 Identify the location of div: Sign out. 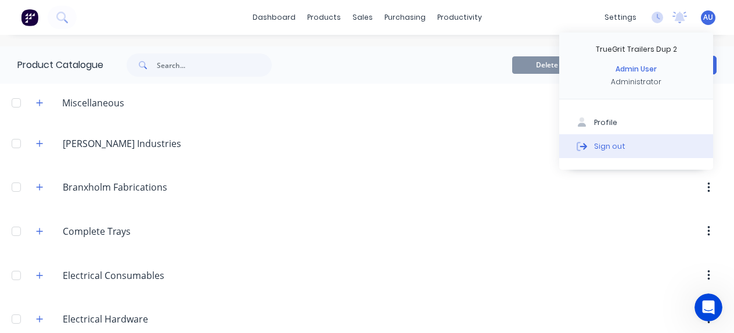
(610, 146).